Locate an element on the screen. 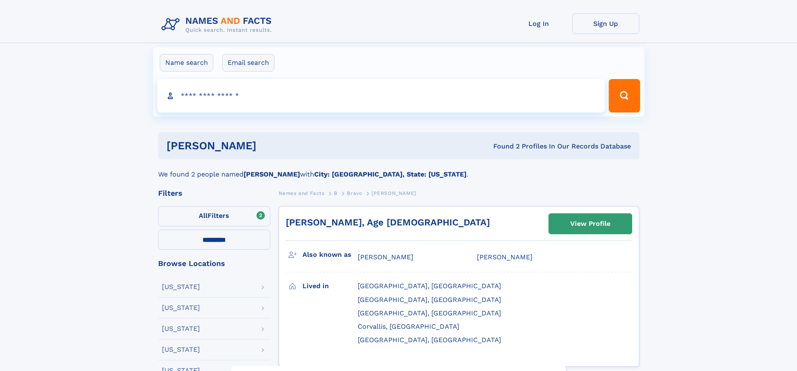  button: Search Button is located at coordinates (624, 96).